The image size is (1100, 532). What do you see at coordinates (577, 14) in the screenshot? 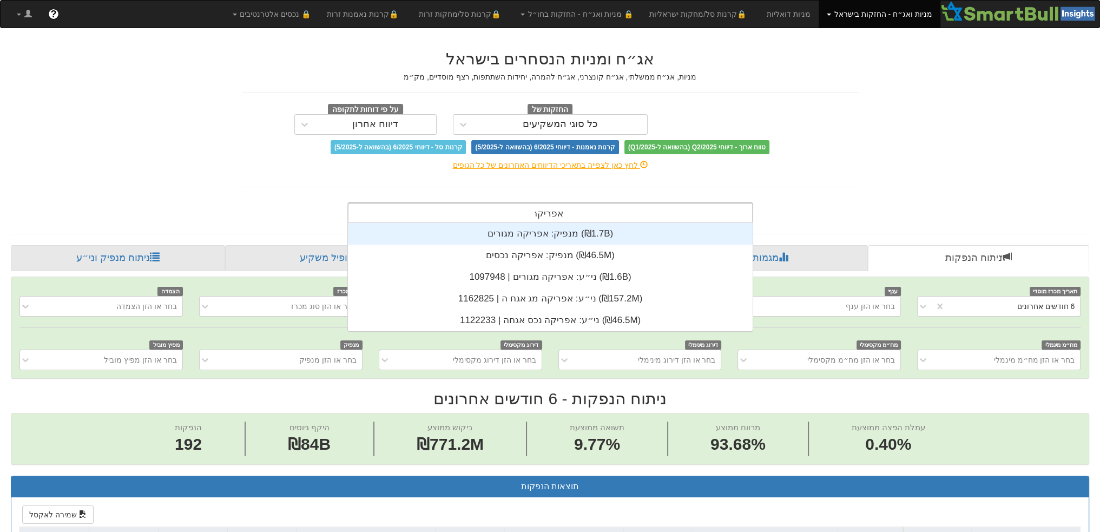
I see `a: 🔒 מניות ואג״ח - החזקות בחו״ל` at bounding box center [577, 14].